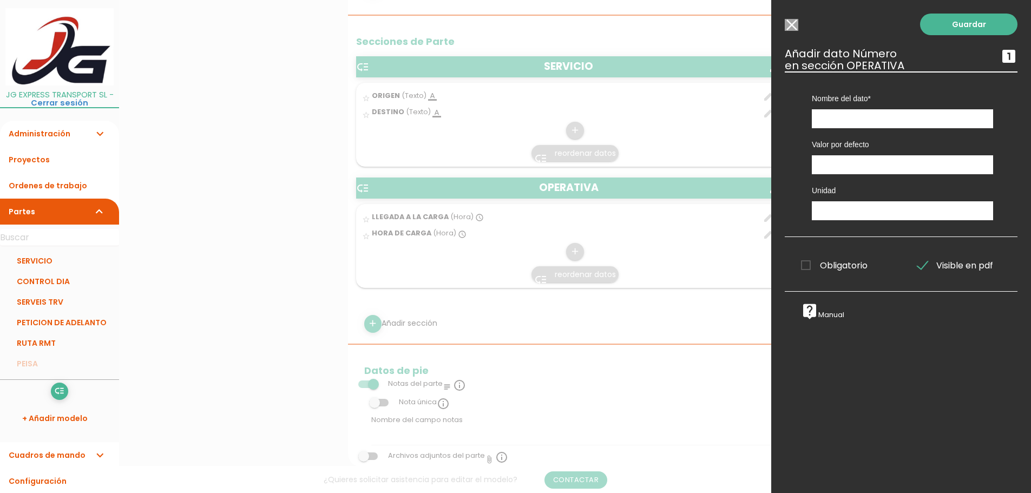 This screenshot has width=1031, height=493. Describe the element at coordinates (823, 314) in the screenshot. I see `a: live_helpManual` at that location.